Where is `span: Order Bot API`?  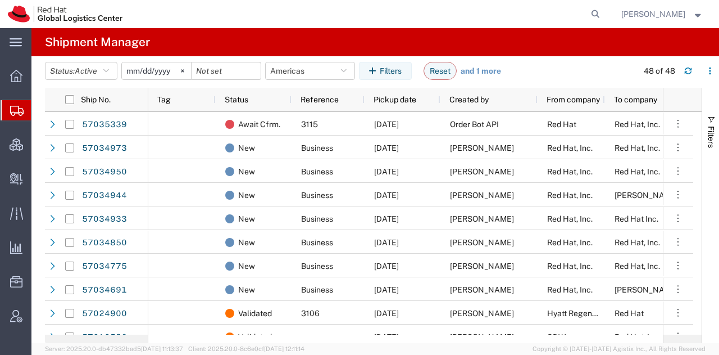
span: Order Bot API is located at coordinates (474, 124).